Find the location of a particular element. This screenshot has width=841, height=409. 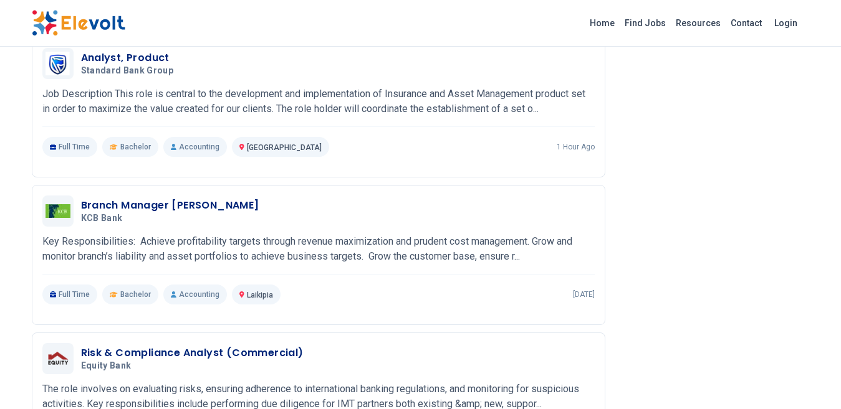

span: Equity Bank is located at coordinates (106, 366).